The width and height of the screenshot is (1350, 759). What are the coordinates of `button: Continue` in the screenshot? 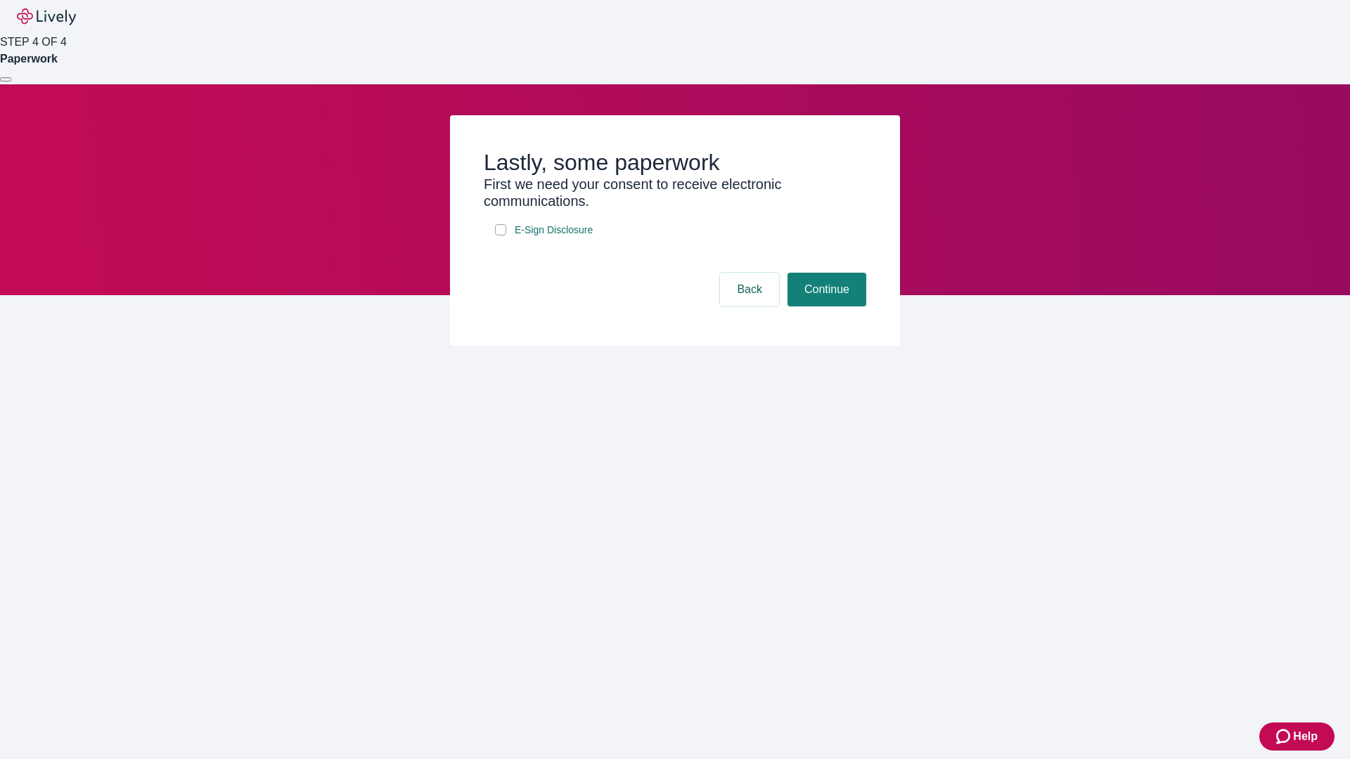 It's located at (827, 290).